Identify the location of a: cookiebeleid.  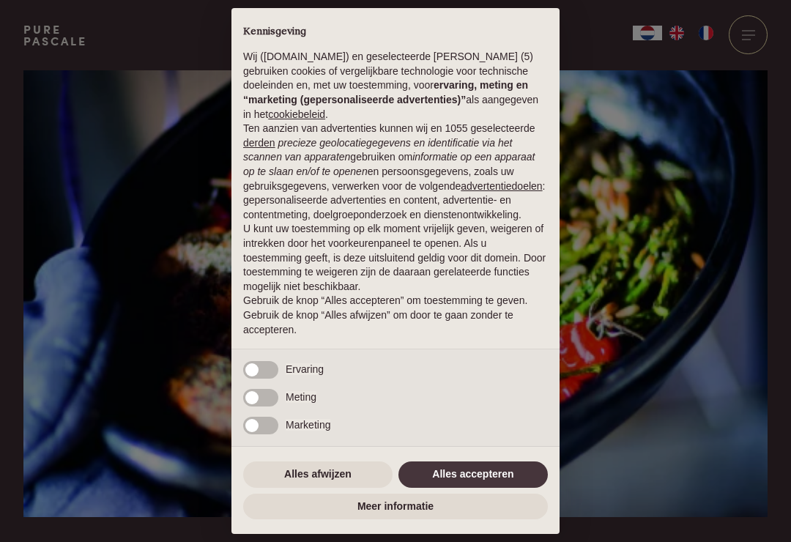
(297, 114).